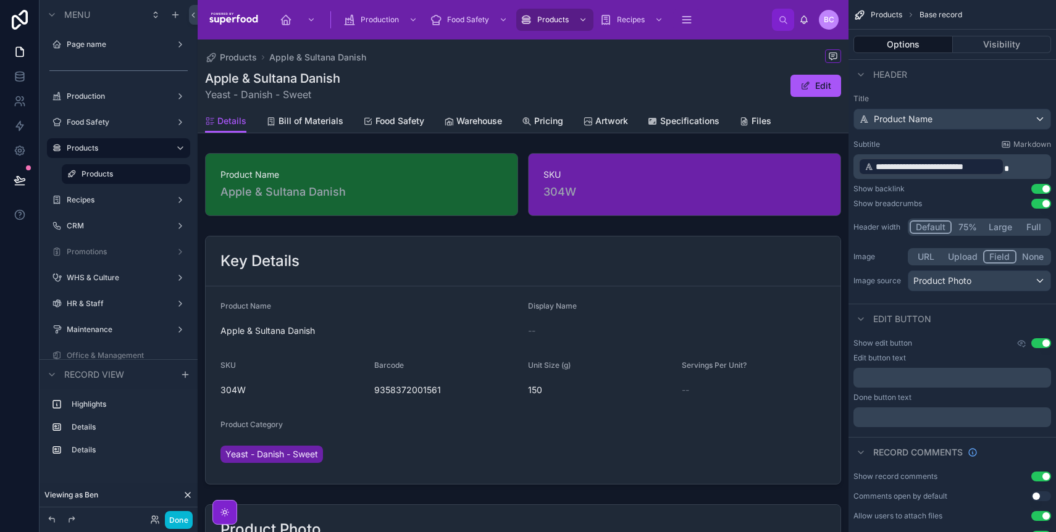 The height and width of the screenshot is (532, 1056). Describe the element at coordinates (77, 15) in the screenshot. I see `span: Menu` at that location.